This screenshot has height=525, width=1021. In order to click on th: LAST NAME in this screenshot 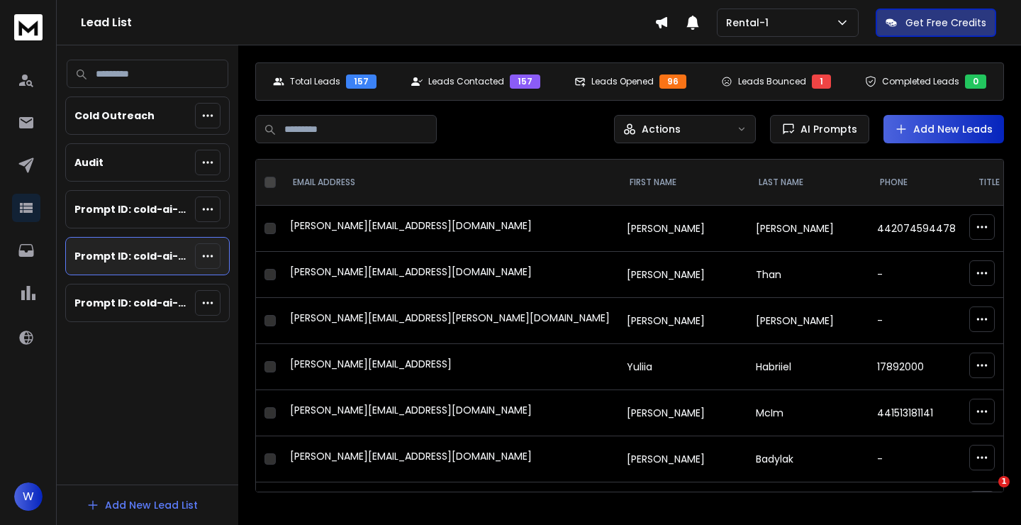, I will do `click(808, 182)`.